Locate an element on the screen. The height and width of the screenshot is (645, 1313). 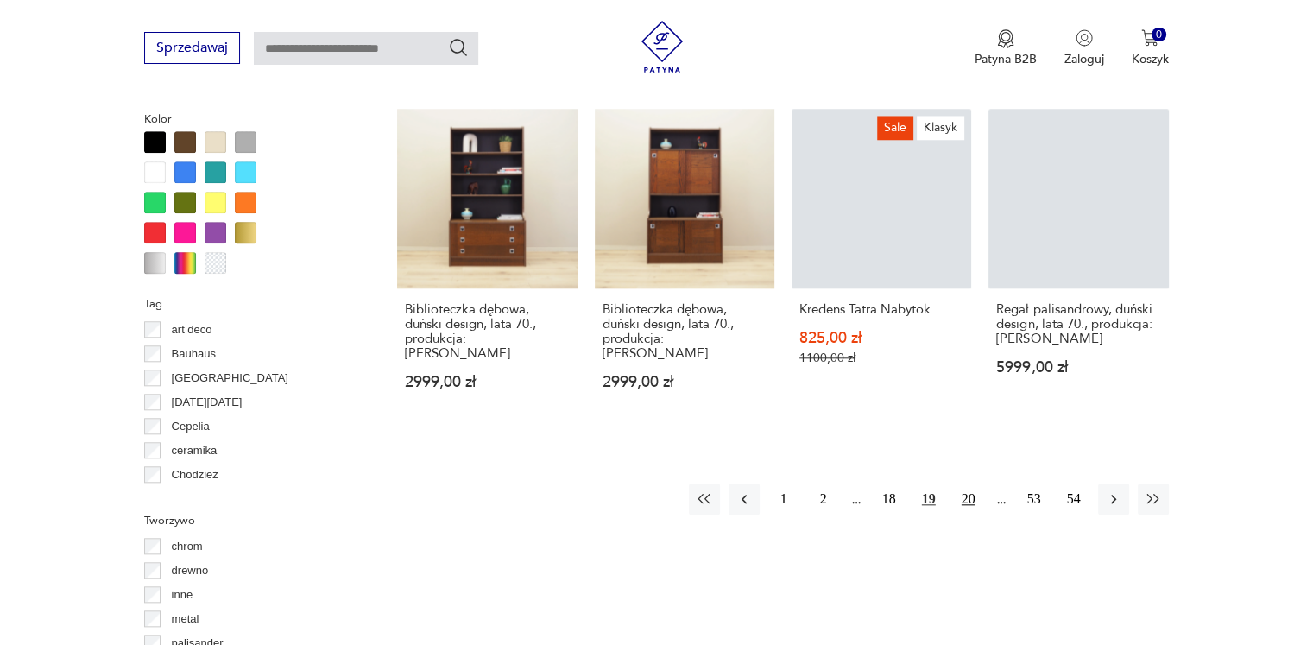
p: Cepelia is located at coordinates (191, 427).